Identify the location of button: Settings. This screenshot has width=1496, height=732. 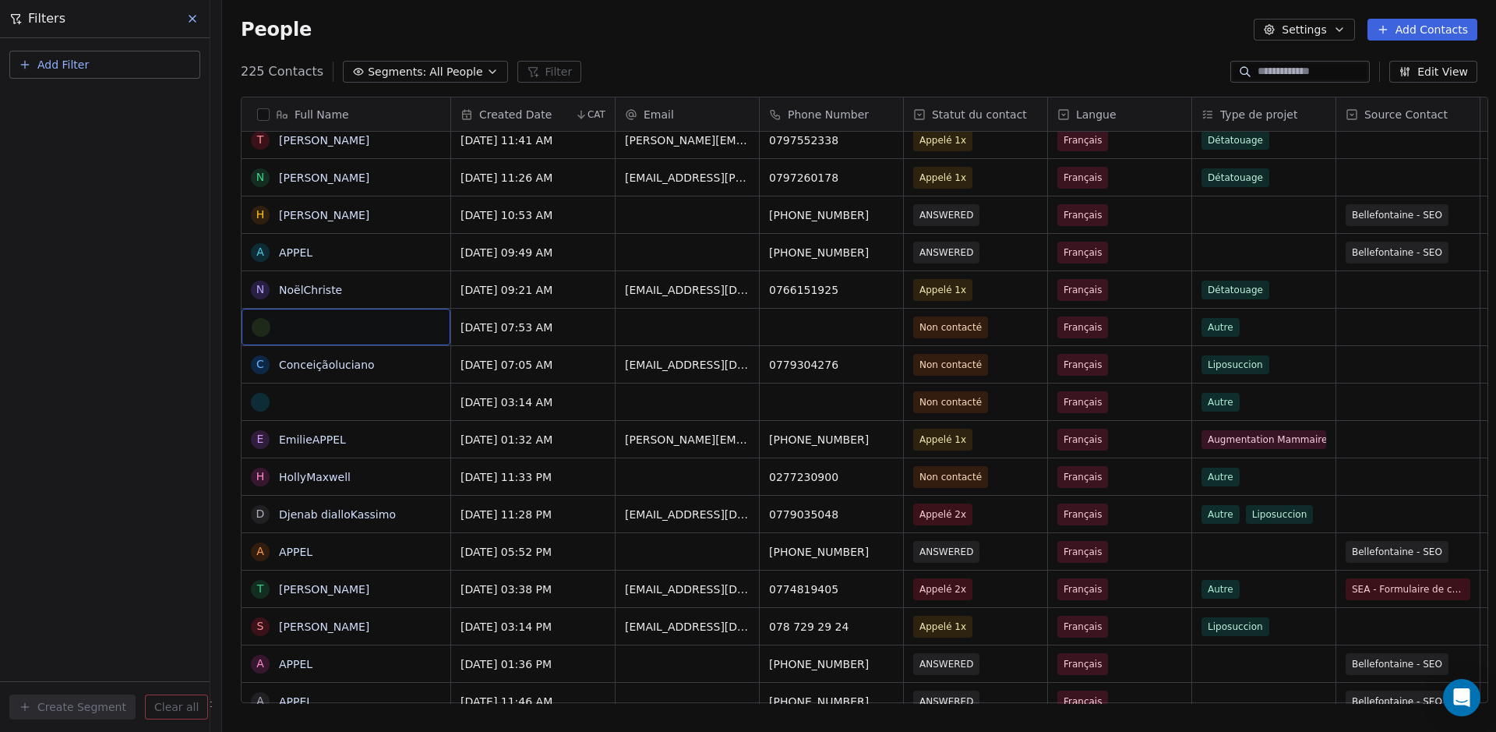
(1304, 30).